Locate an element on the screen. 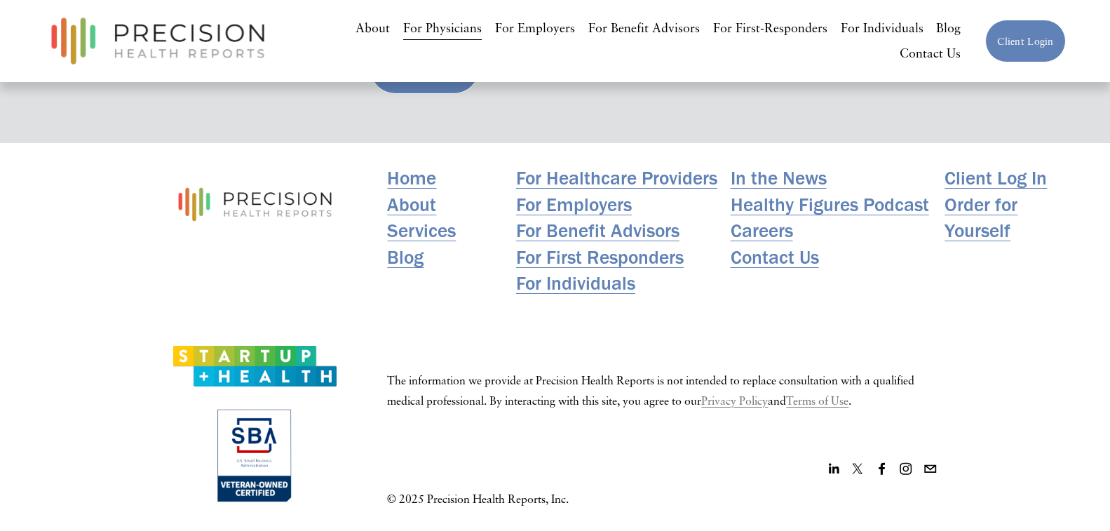 This screenshot has height=531, width=1110. a: For Physicians is located at coordinates (443, 29).